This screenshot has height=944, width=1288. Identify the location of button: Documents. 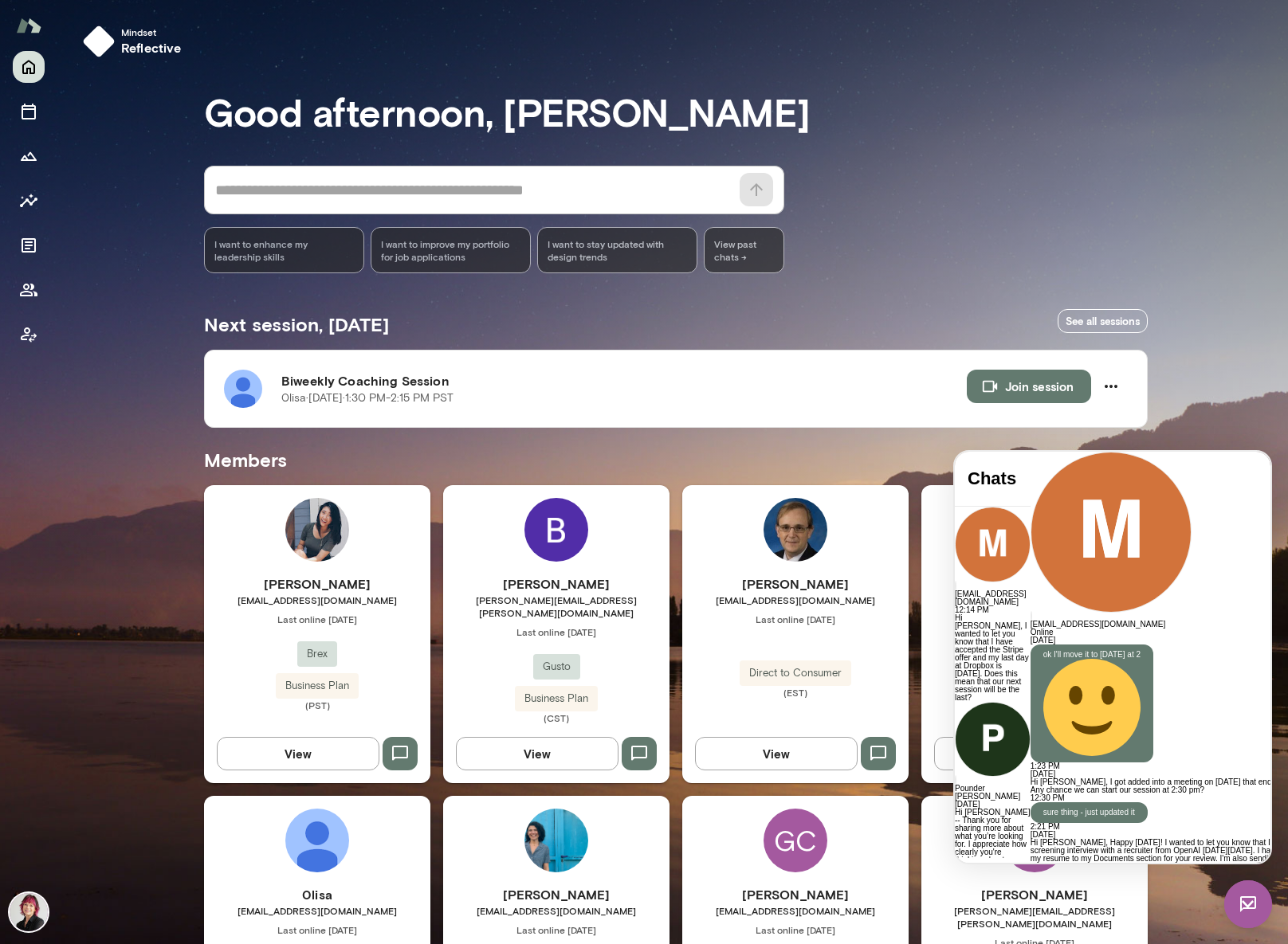
(28, 245).